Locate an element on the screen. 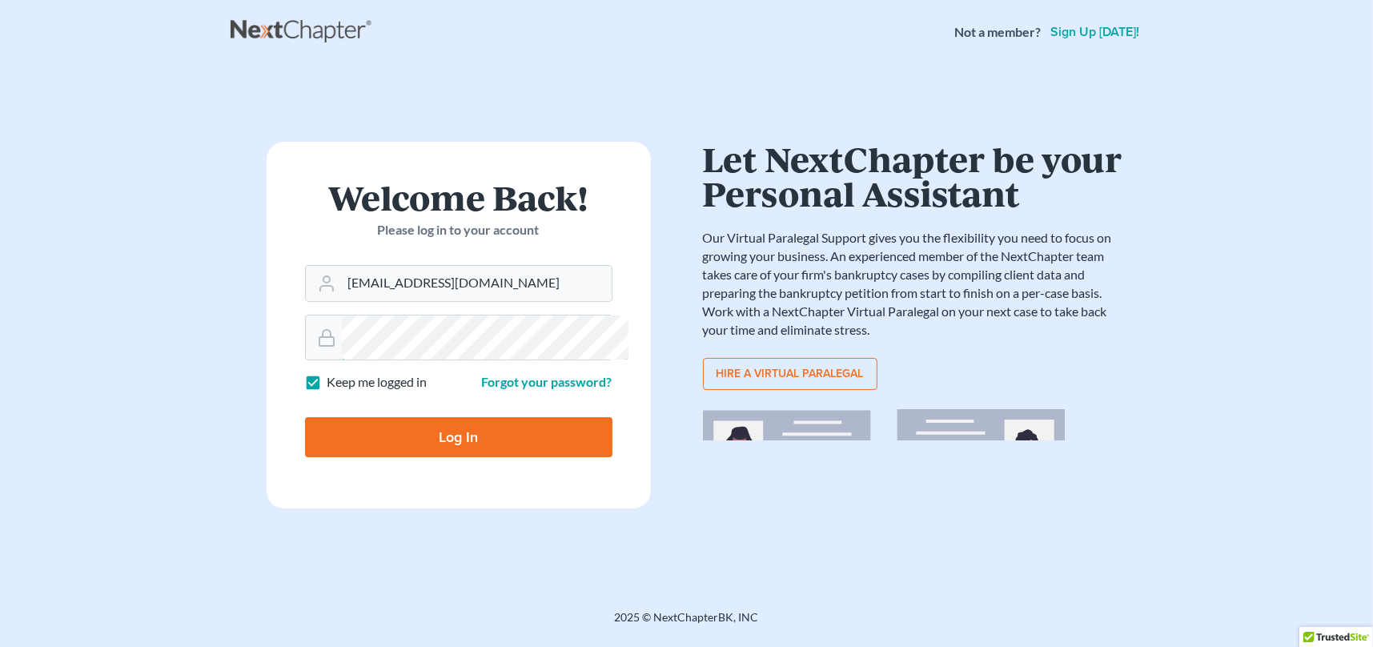  label: Keep me logged in is located at coordinates (377, 382).